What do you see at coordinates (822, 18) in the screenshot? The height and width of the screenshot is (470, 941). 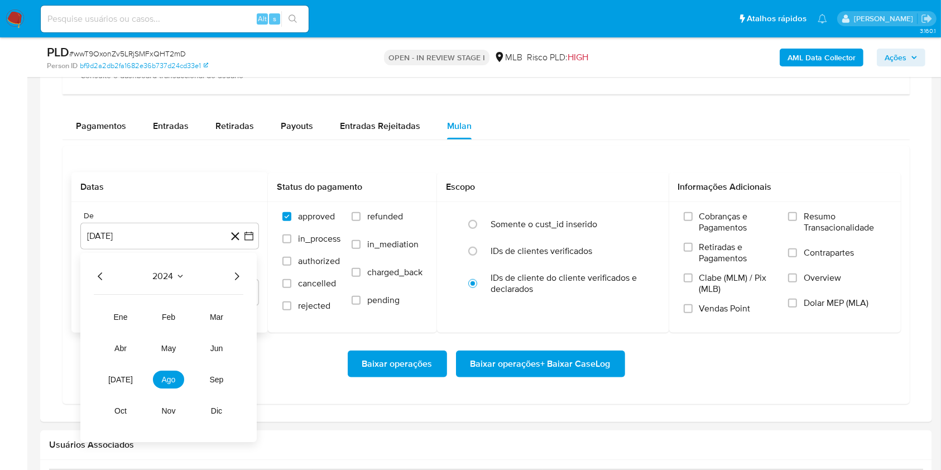 I see `a: Notificações` at bounding box center [822, 18].